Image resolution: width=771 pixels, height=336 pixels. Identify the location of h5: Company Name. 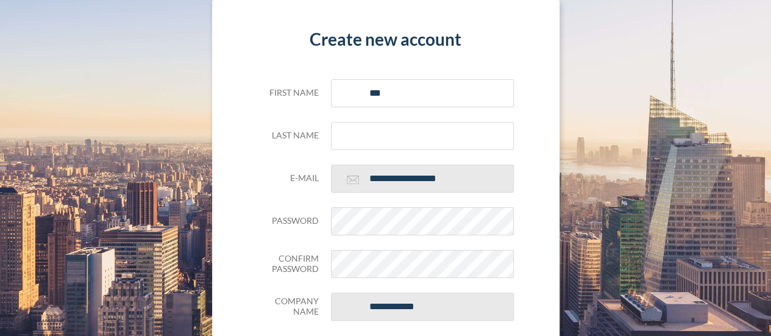
(288, 306).